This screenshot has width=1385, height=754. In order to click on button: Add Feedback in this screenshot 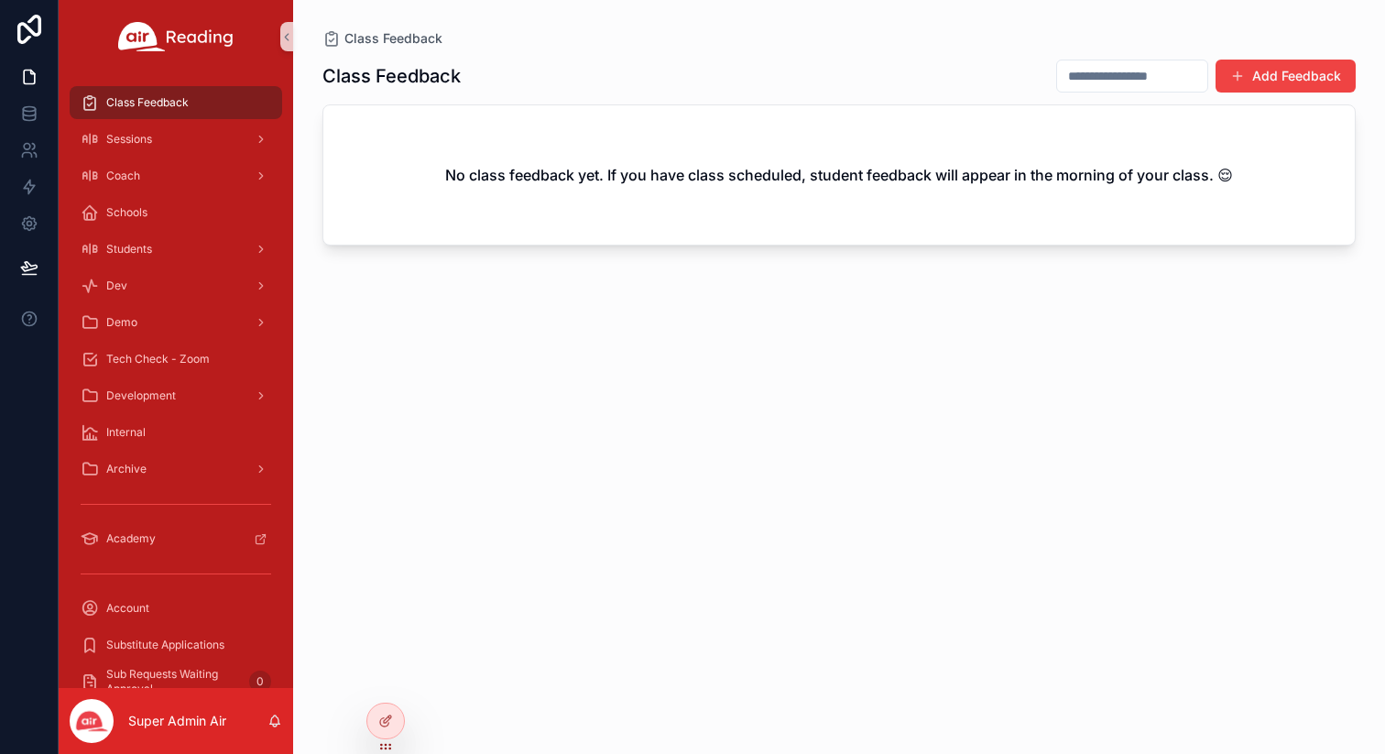, I will do `click(1286, 76)`.